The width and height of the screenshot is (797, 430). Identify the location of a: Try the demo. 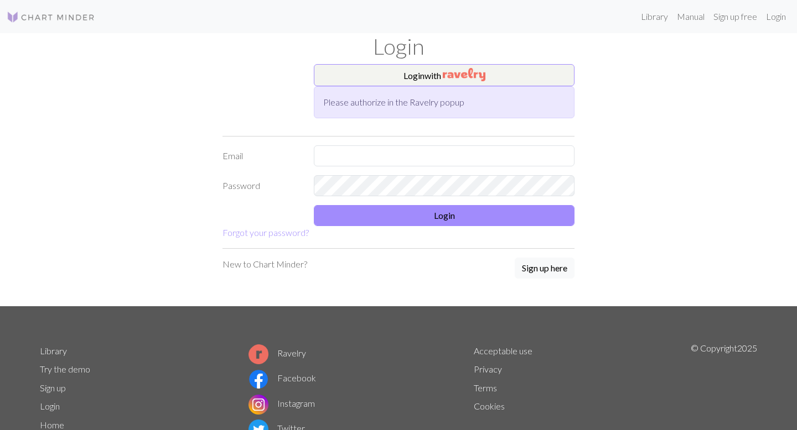
(65, 369).